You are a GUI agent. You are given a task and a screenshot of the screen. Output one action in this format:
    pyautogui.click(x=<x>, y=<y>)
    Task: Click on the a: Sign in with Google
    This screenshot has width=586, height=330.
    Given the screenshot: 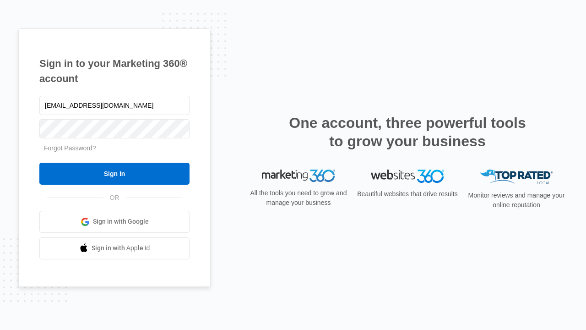 What is the action you would take?
    pyautogui.click(x=115, y=222)
    